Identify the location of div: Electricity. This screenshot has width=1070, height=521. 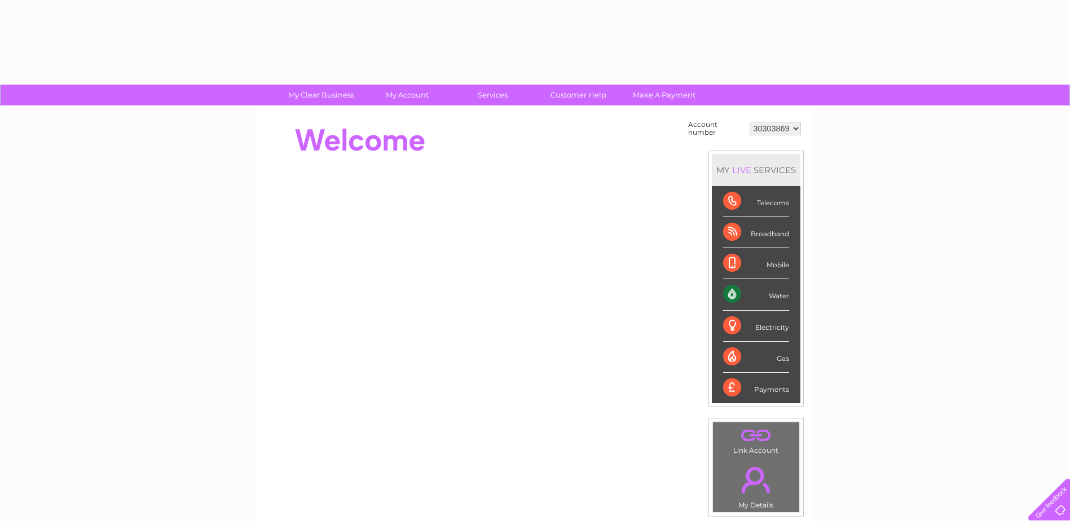
(756, 326).